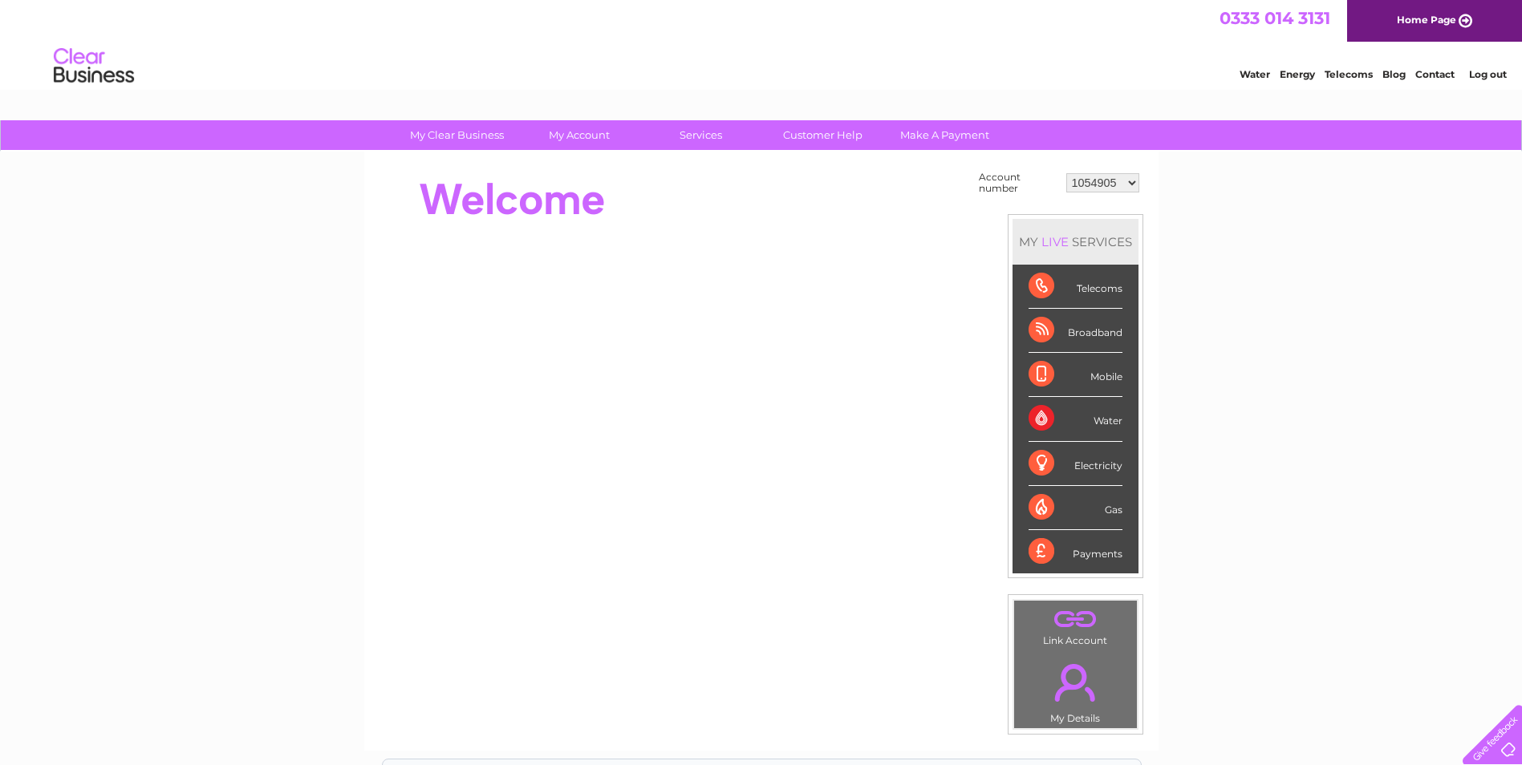 The image size is (1522, 765). I want to click on div: Electricity, so click(1075, 464).